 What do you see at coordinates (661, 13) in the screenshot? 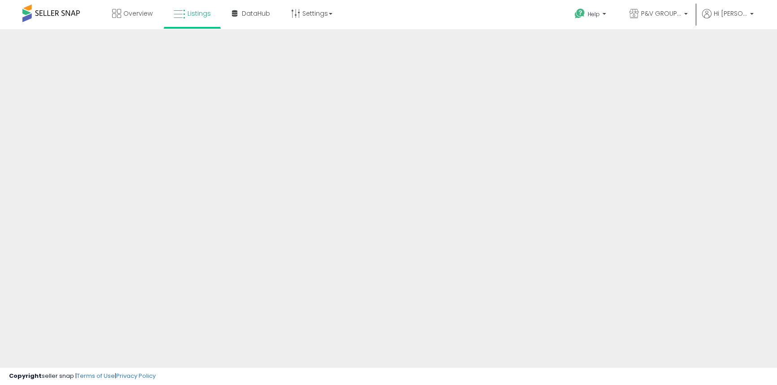
I see `span: P&V GROUP USA` at bounding box center [661, 13].